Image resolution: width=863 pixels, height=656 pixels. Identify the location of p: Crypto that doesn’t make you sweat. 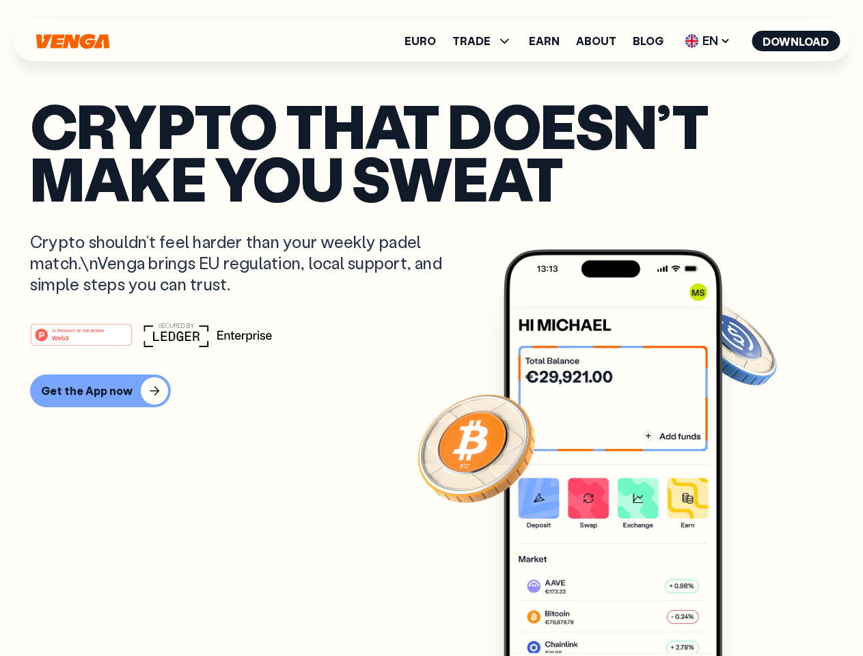
(431, 151).